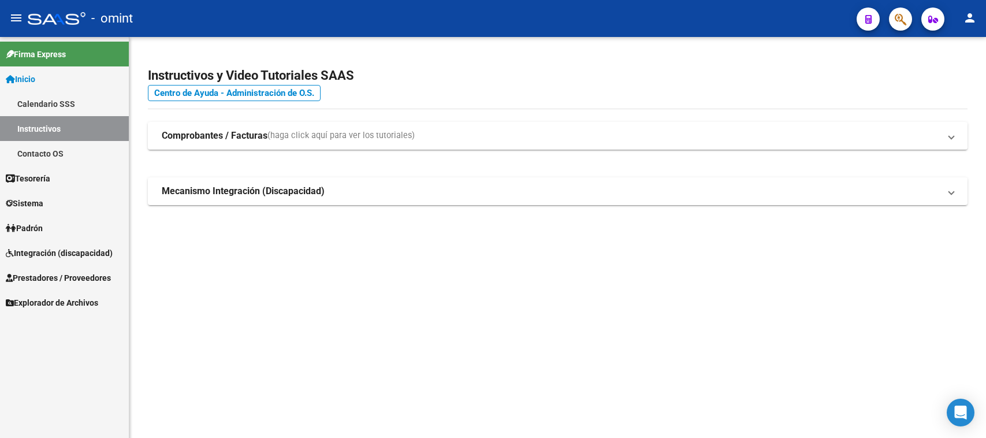 The width and height of the screenshot is (986, 438). What do you see at coordinates (557, 136) in the screenshot?
I see `mat-expansion-panel-header: Comprobantes / Facturas(haga click aquí para ver los tutoriales)` at bounding box center [557, 136].